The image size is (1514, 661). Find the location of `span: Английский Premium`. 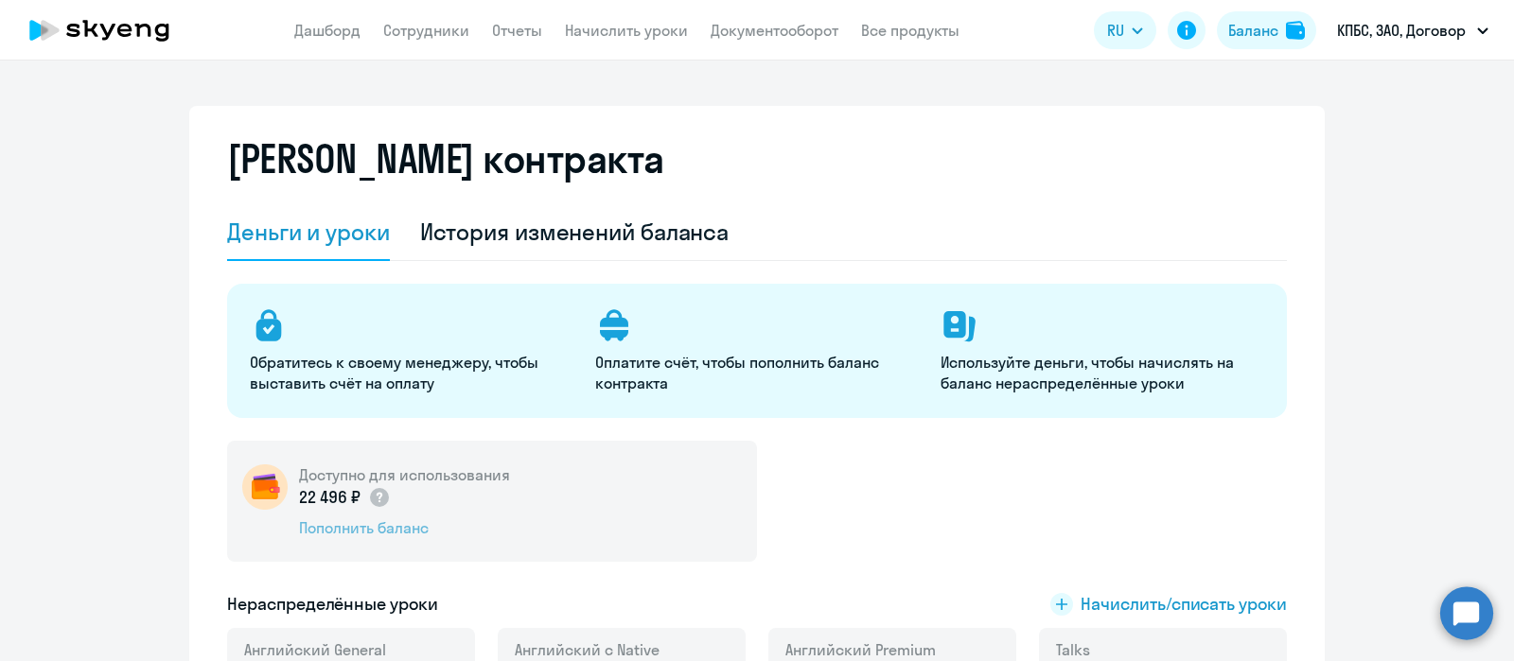

span: Английский Premium is located at coordinates (860, 650).